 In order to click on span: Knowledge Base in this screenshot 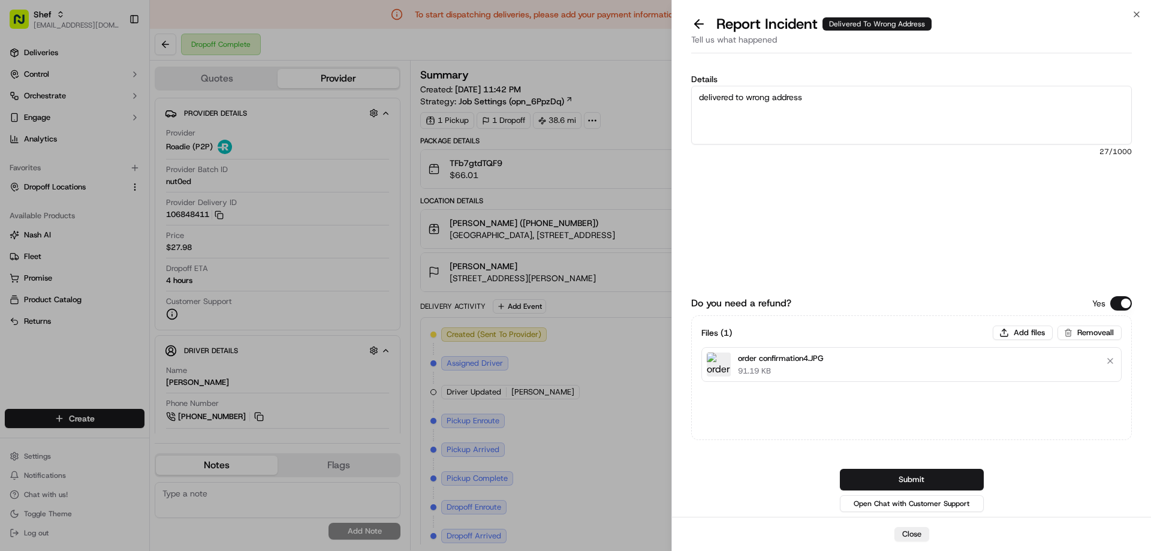, I will do `click(58, 242)`.